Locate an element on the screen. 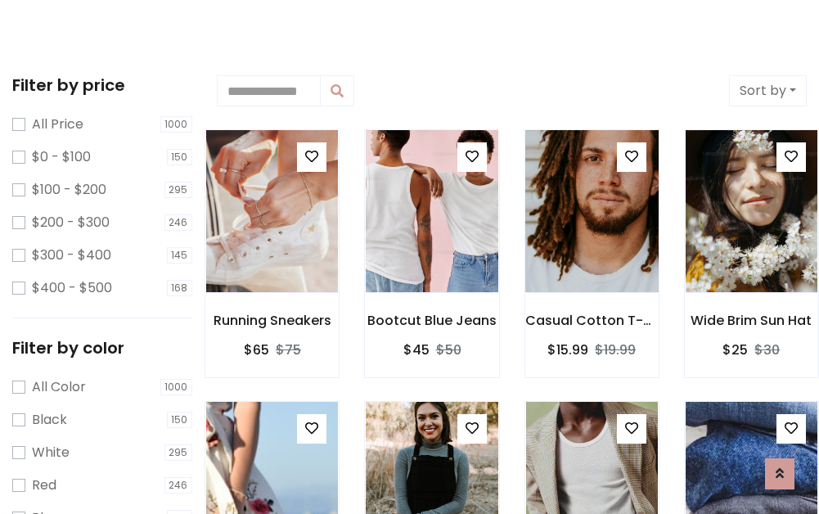 The width and height of the screenshot is (819, 514). h6: Wide Brim Sun Hat is located at coordinates (751, 320).